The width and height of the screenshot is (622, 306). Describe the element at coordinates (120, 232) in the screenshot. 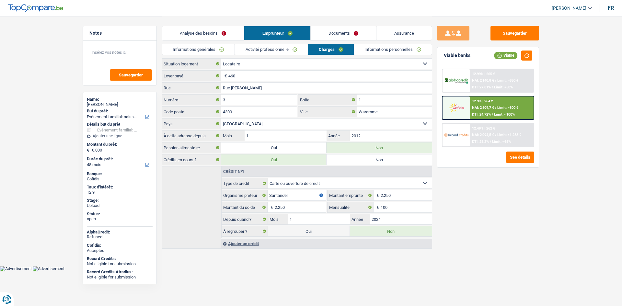

I see `div: AlphaCredit:` at that location.